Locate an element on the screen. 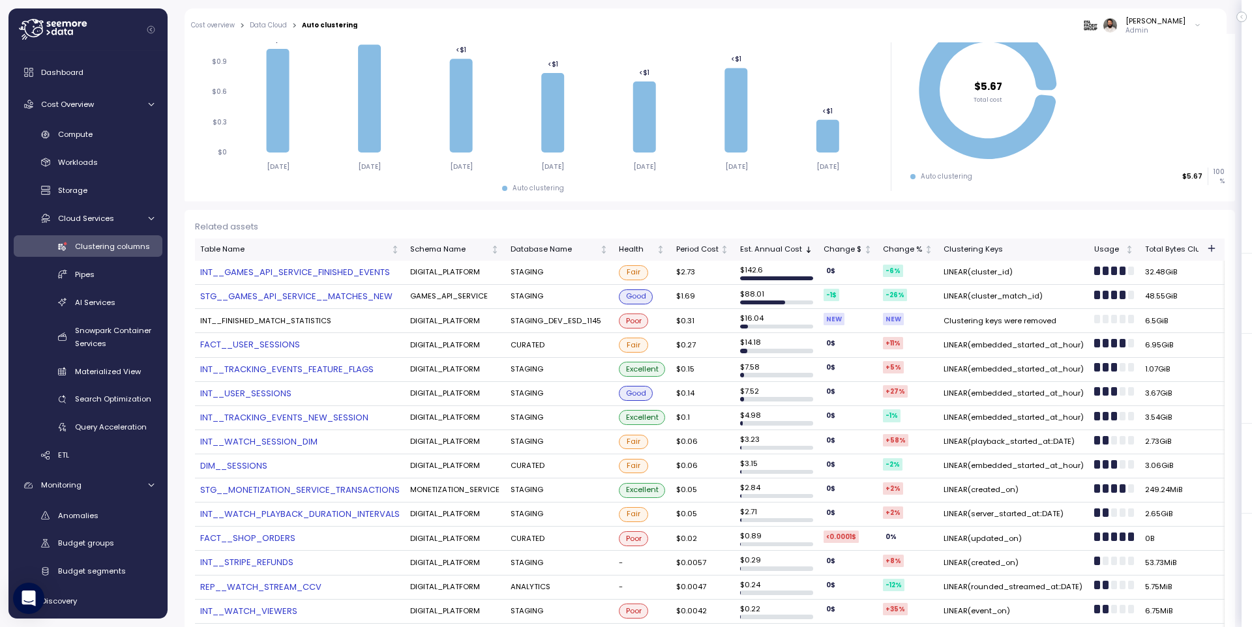 This screenshot has width=1252, height=627. td: $ 7.58 is located at coordinates (777, 370).